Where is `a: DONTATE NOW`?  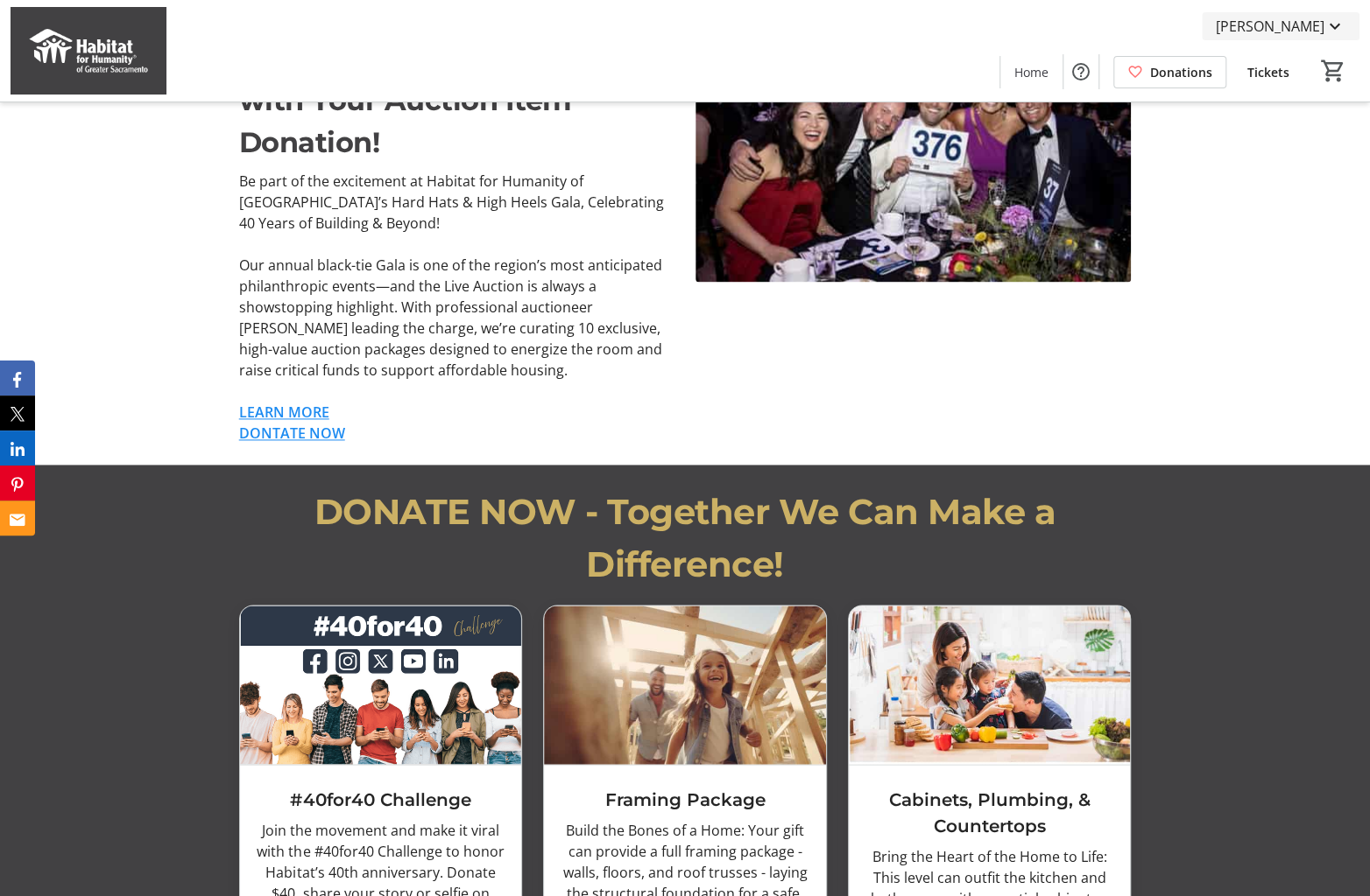
a: DONTATE NOW is located at coordinates (292, 433).